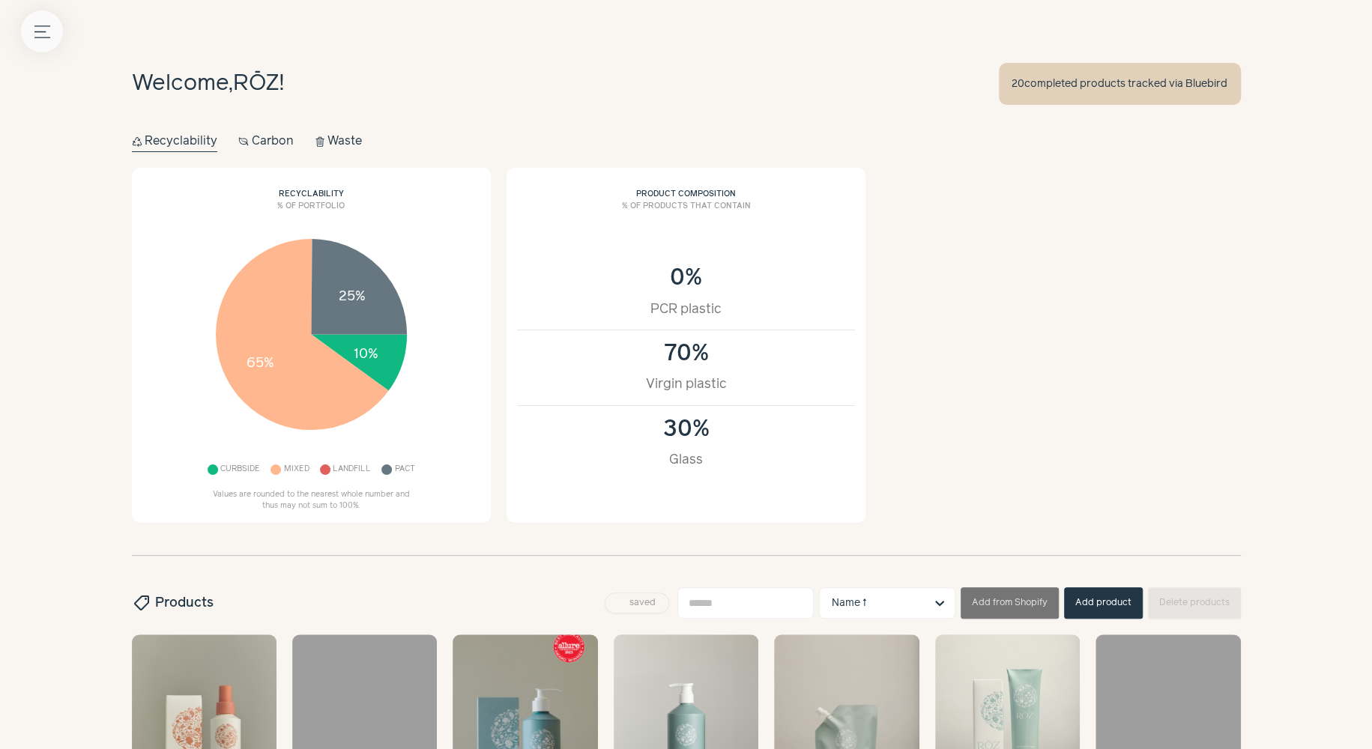  I want to click on div: 70%, so click(686, 354).